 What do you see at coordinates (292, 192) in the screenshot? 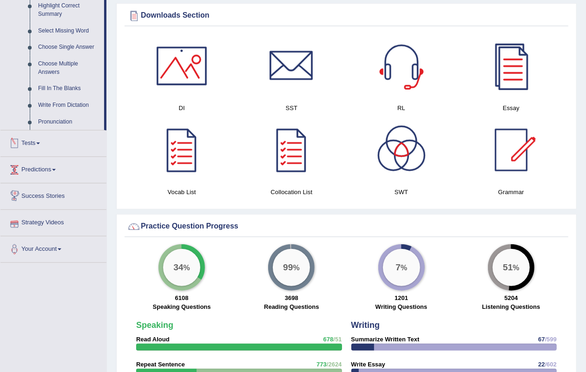
I see `h4: Collocation List` at bounding box center [292, 192].